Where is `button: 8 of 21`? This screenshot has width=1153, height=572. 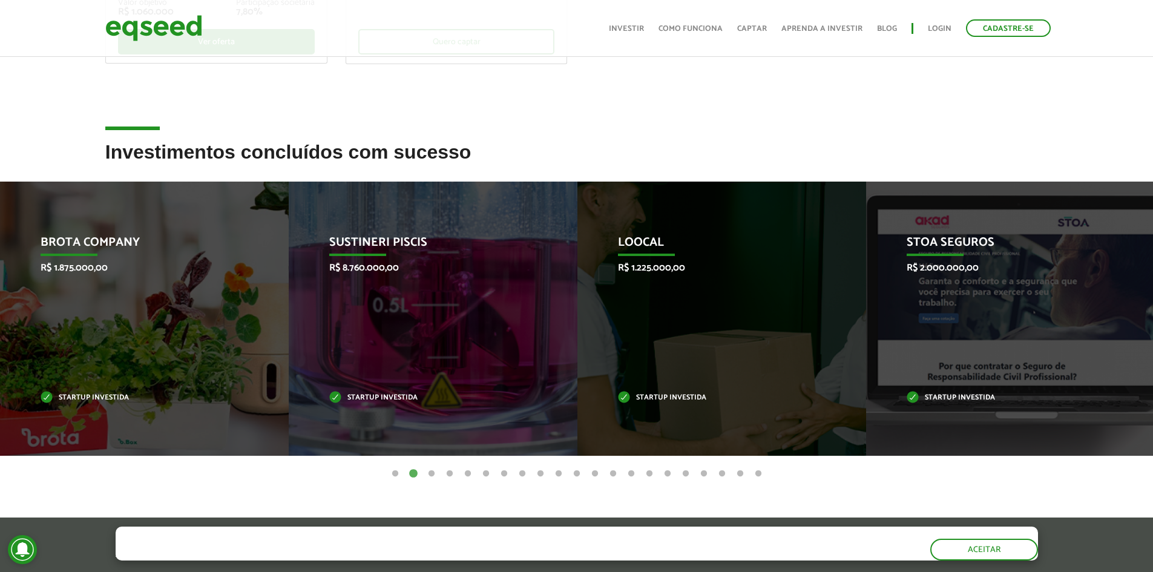 button: 8 of 21 is located at coordinates (522, 474).